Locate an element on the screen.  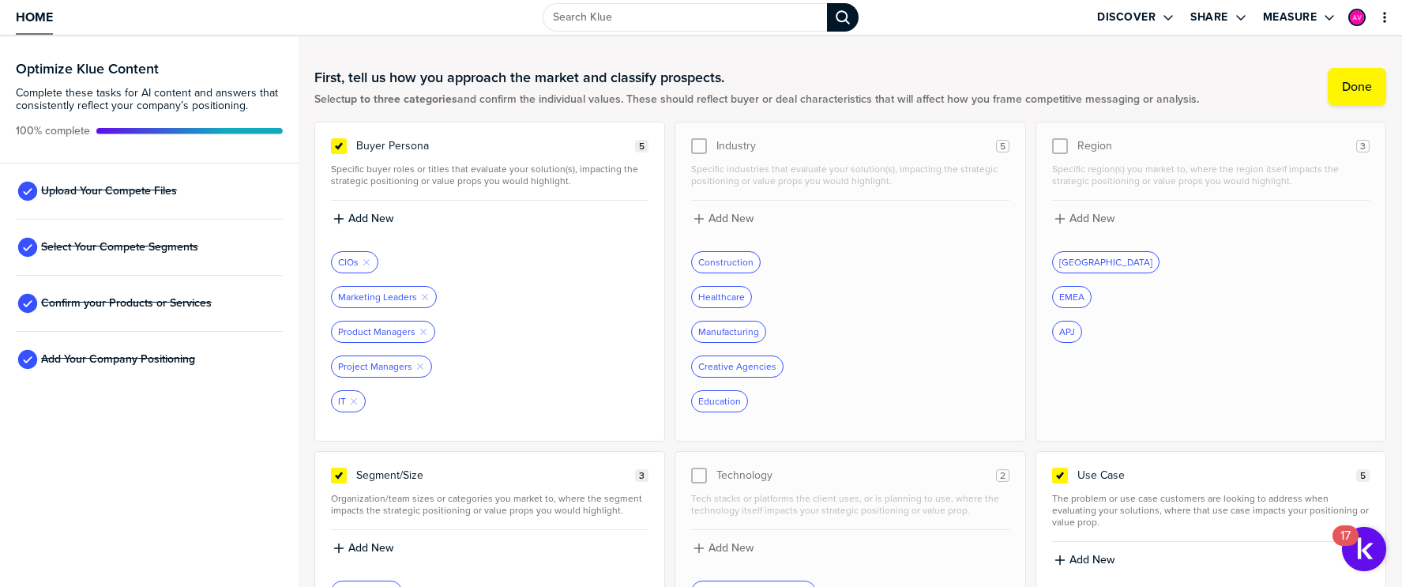
span: Confirm your Products or Services is located at coordinates (126, 303).